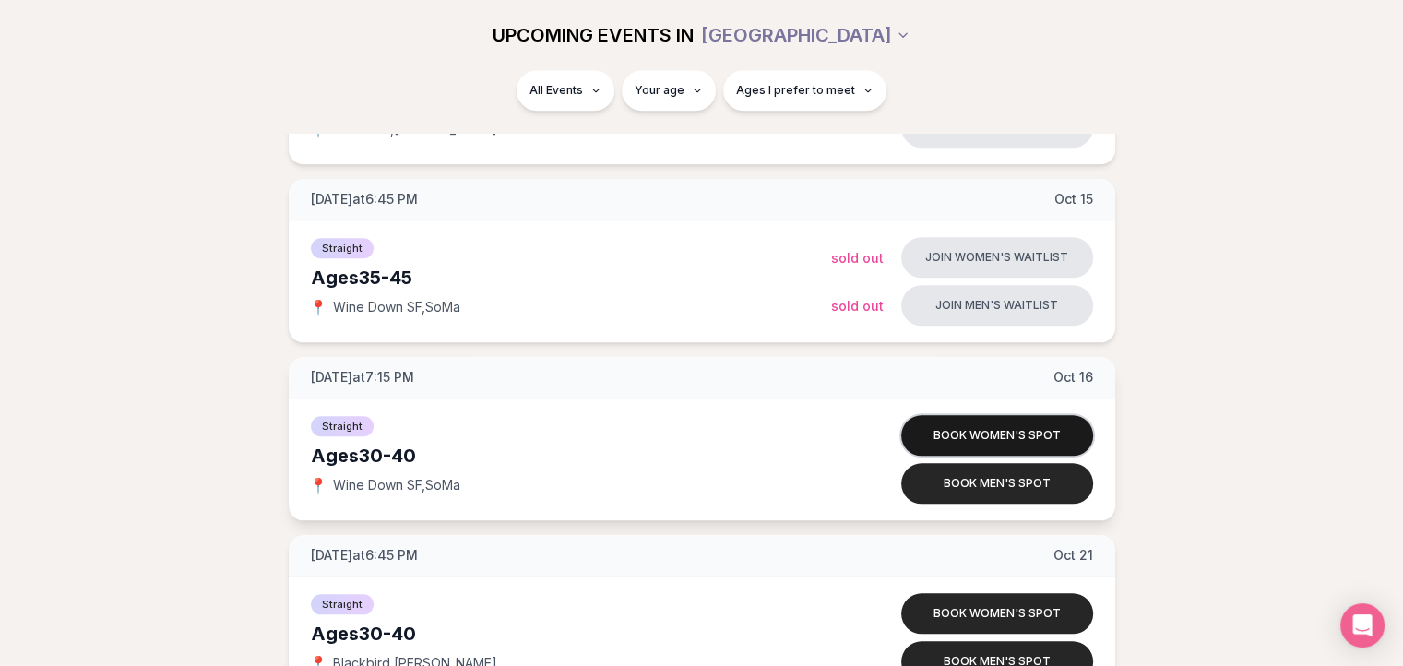 This screenshot has height=666, width=1403. What do you see at coordinates (1073, 377) in the screenshot?
I see `span: Oct 16` at bounding box center [1073, 377].